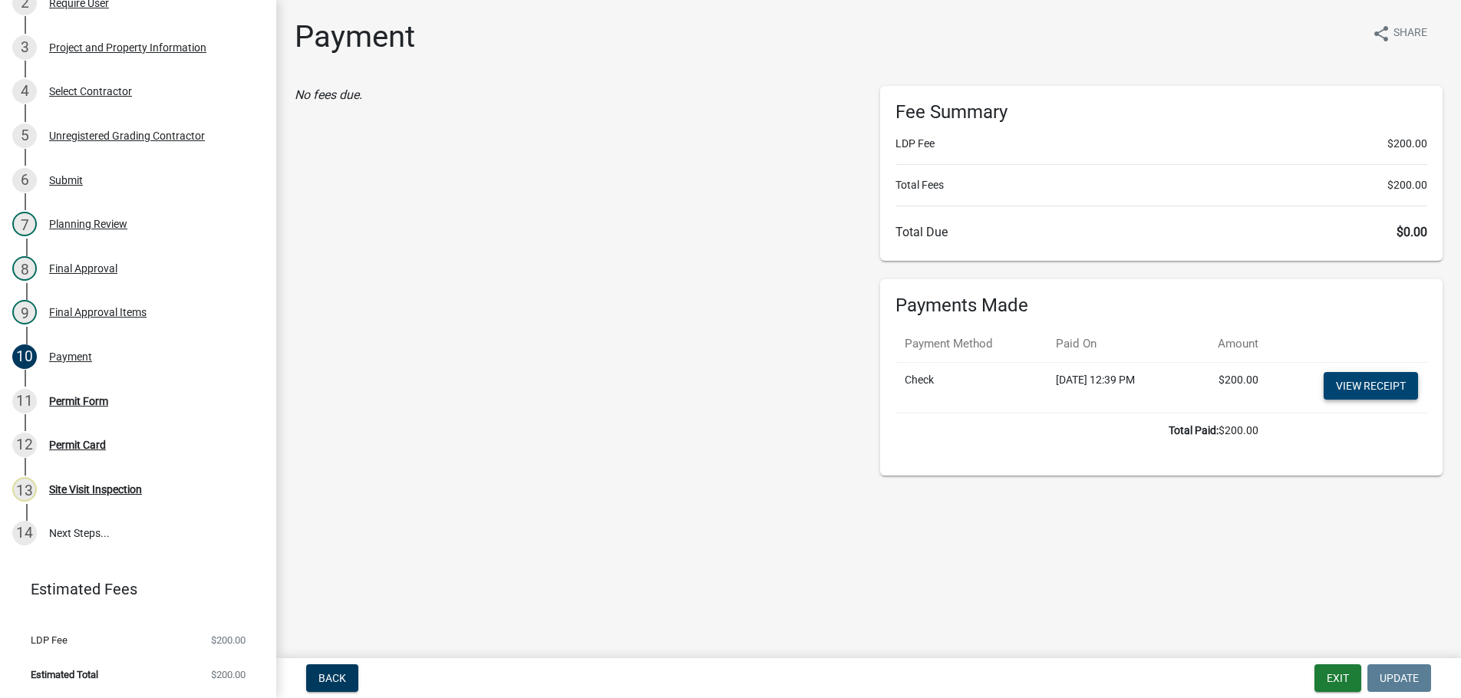 The width and height of the screenshot is (1461, 698). What do you see at coordinates (25, 357) in the screenshot?
I see `div: 10` at bounding box center [25, 357].